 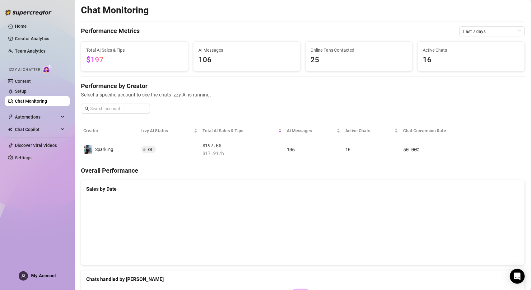 I want to click on span: My Account, so click(x=44, y=276).